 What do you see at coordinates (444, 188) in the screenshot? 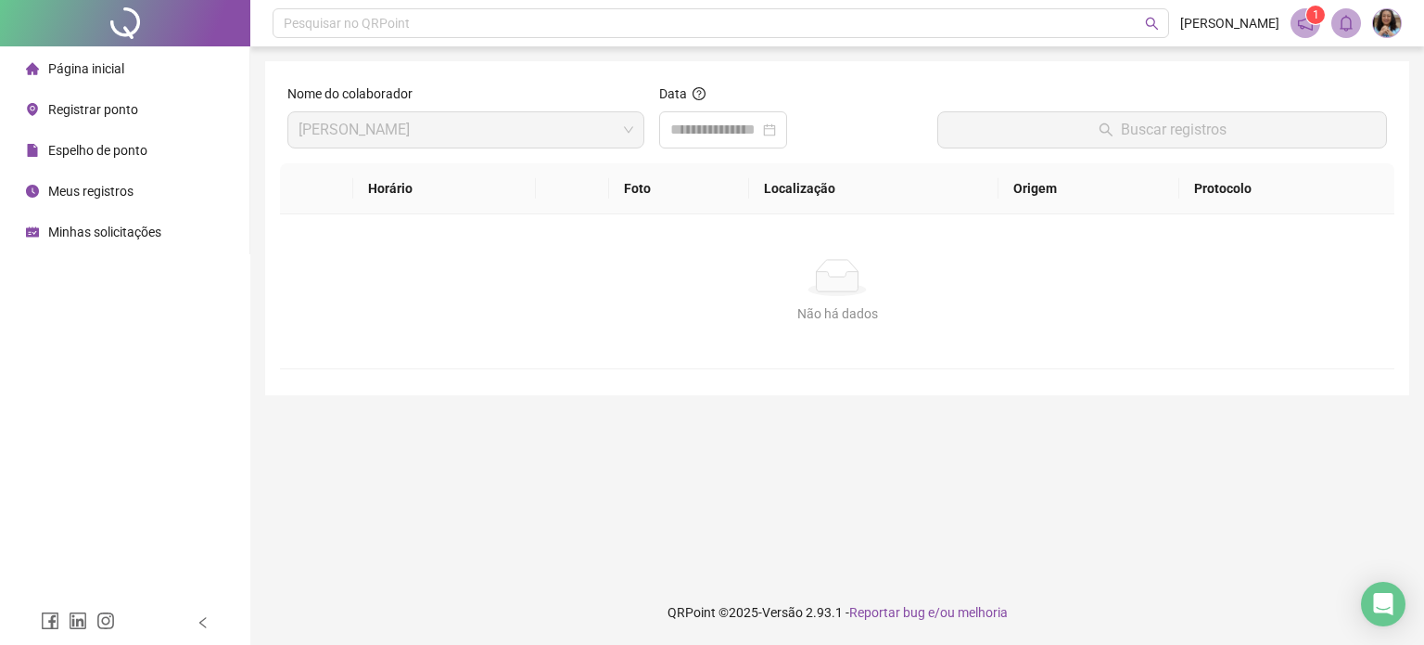
I see `th: Horário` at bounding box center [444, 188].